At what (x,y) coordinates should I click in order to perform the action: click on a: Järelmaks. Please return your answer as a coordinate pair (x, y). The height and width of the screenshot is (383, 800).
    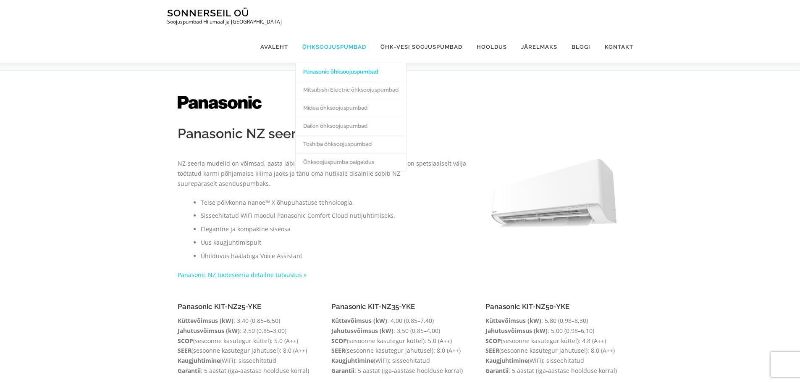
    Looking at the image, I should click on (539, 47).